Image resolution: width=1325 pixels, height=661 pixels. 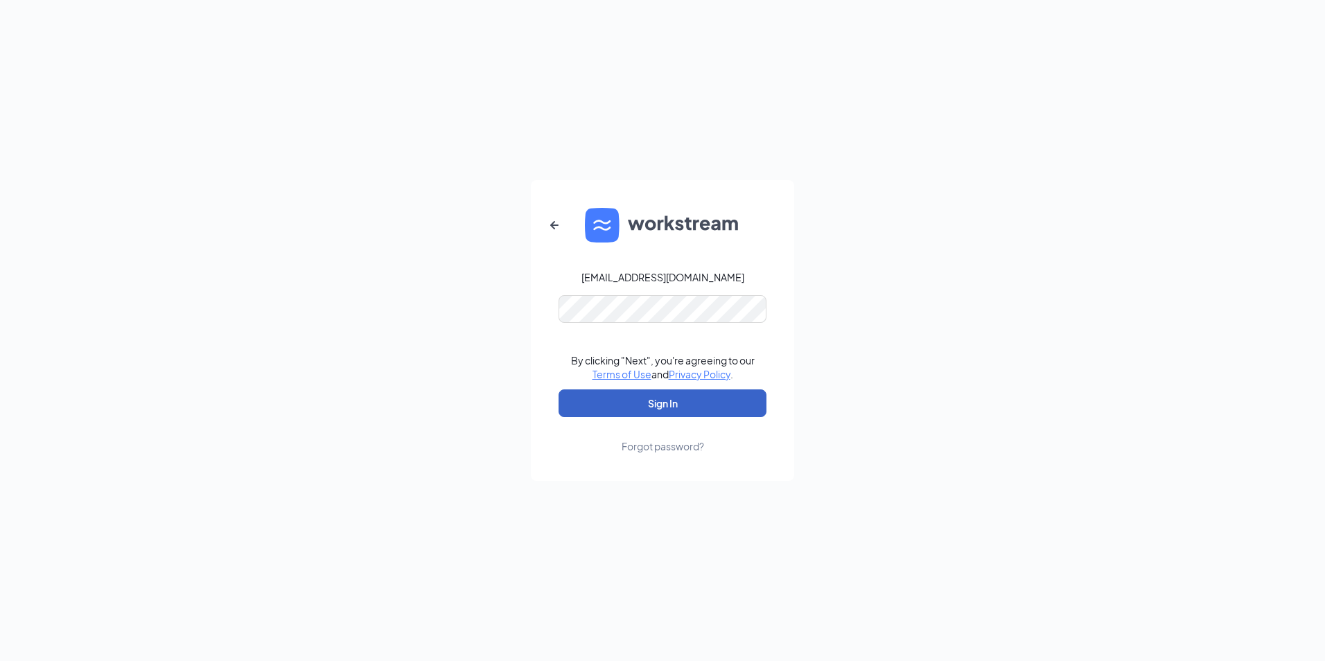 I want to click on div: Forgot password?, so click(x=662, y=446).